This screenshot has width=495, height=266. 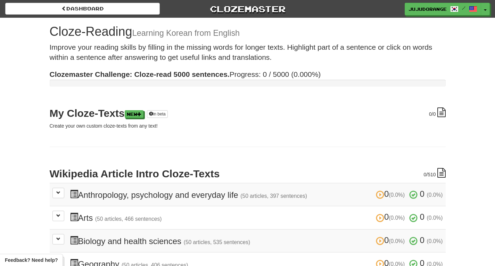 What do you see at coordinates (157, 114) in the screenshot?
I see `a: in beta` at bounding box center [157, 114].